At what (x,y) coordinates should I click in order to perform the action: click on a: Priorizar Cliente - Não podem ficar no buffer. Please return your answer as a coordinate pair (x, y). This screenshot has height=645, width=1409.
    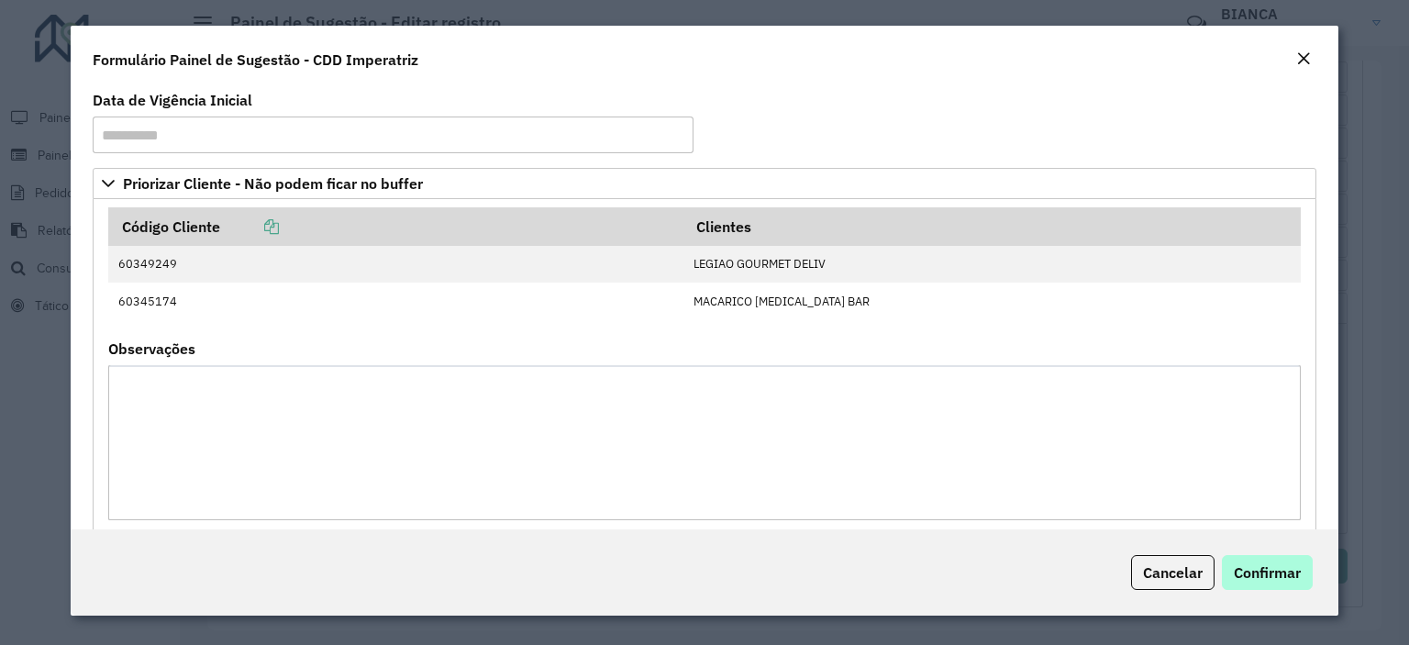
    Looking at the image, I should click on (705, 183).